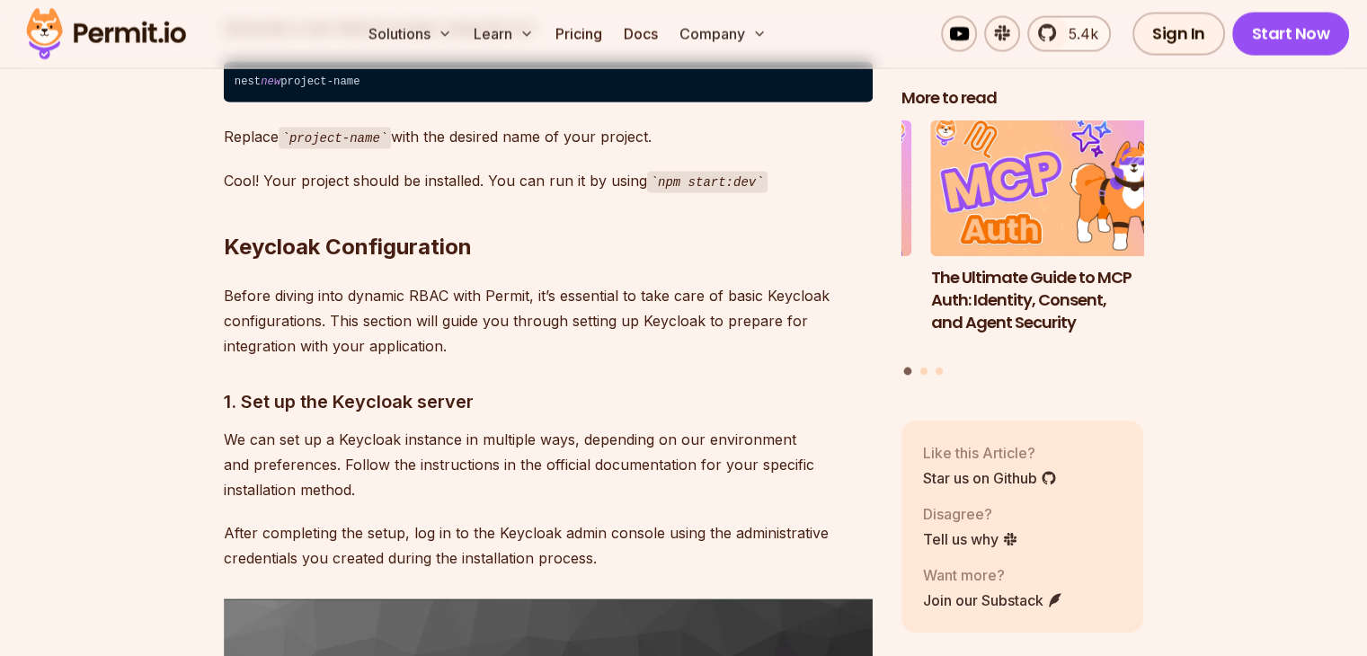 This screenshot has width=1367, height=656. What do you see at coordinates (1052, 237) in the screenshot?
I see `li: 1 of 3` at bounding box center [1052, 237].